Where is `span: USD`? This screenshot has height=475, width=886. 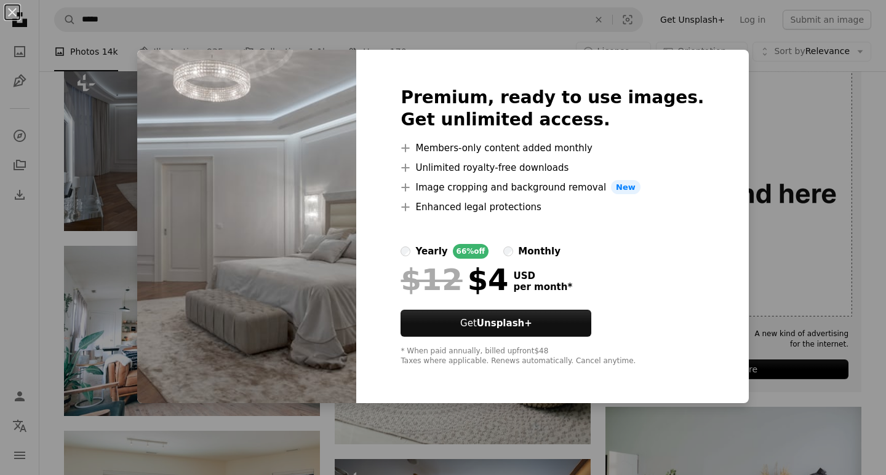 span: USD is located at coordinates (542, 276).